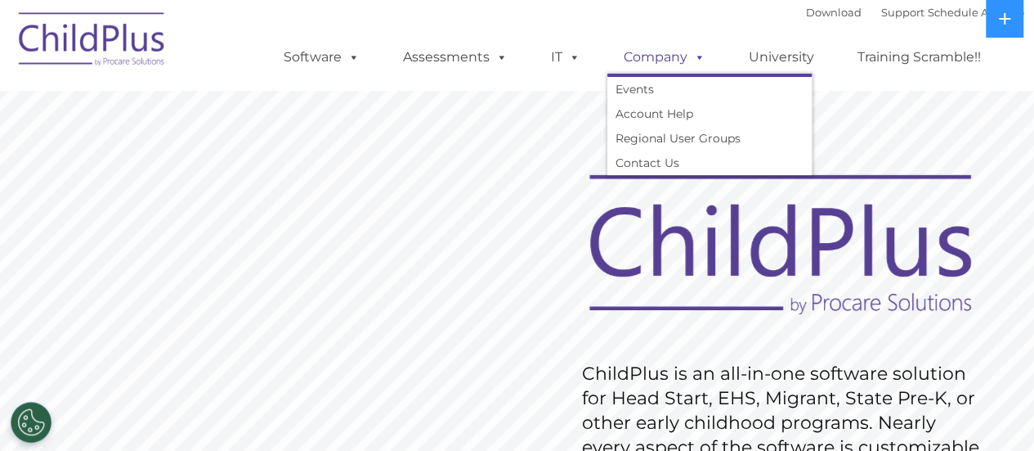 The image size is (1034, 451). Describe the element at coordinates (710, 89) in the screenshot. I see `a: Events` at that location.